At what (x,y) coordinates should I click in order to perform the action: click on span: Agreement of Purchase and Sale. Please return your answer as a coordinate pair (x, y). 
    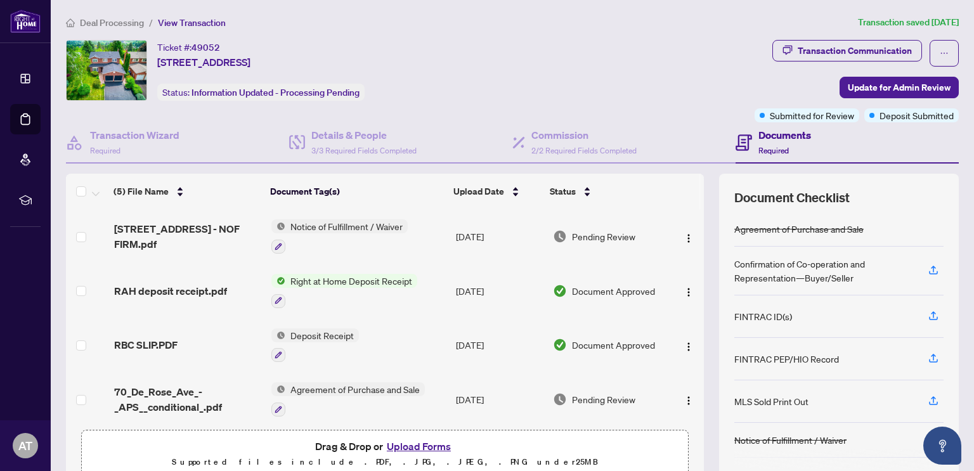
    Looking at the image, I should click on (355, 389).